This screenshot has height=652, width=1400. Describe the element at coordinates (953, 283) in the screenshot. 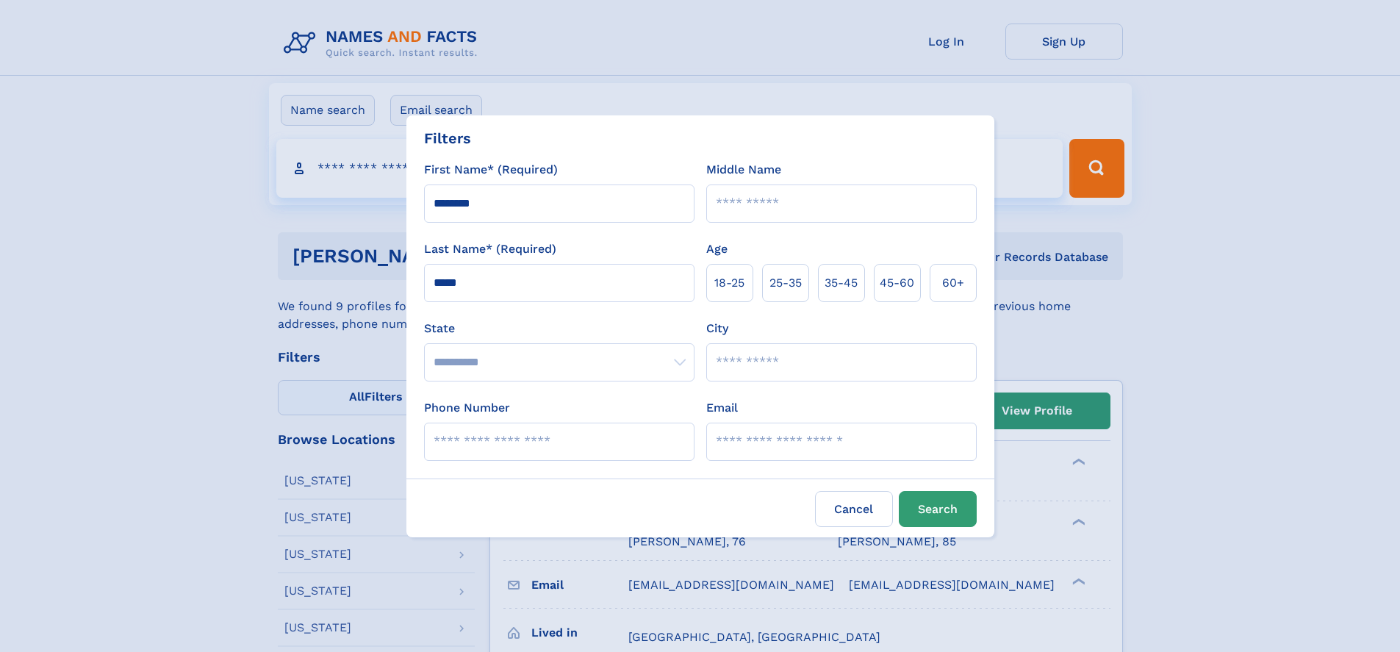

I see `span: 60+` at that location.